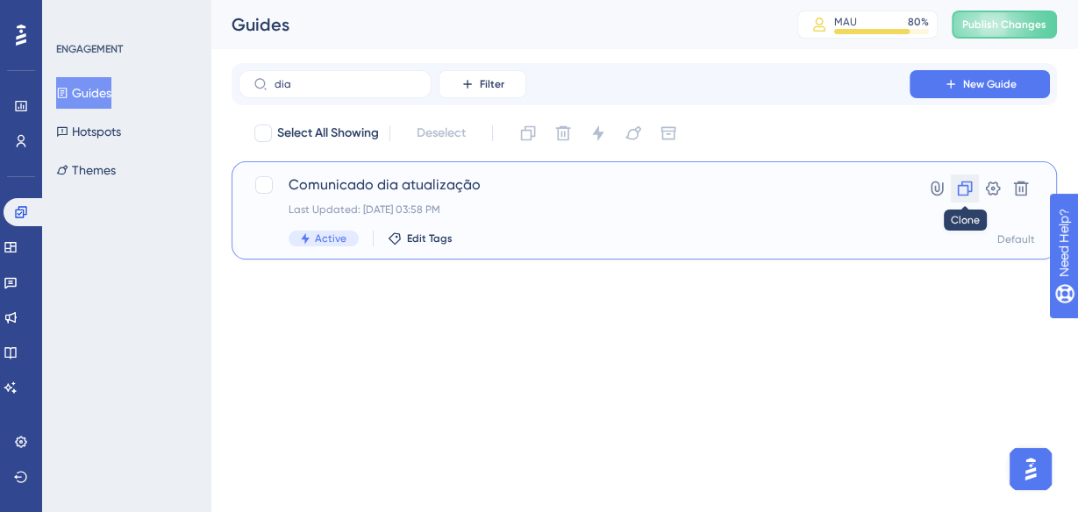 This screenshot has height=512, width=1078. What do you see at coordinates (1004, 25) in the screenshot?
I see `span: Publish Changes` at bounding box center [1004, 25].